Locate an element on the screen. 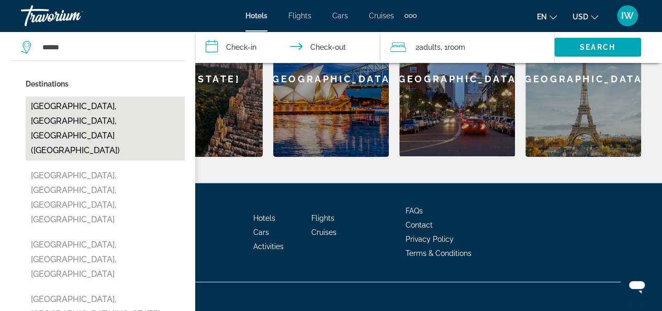  span: Adults is located at coordinates (430, 47).